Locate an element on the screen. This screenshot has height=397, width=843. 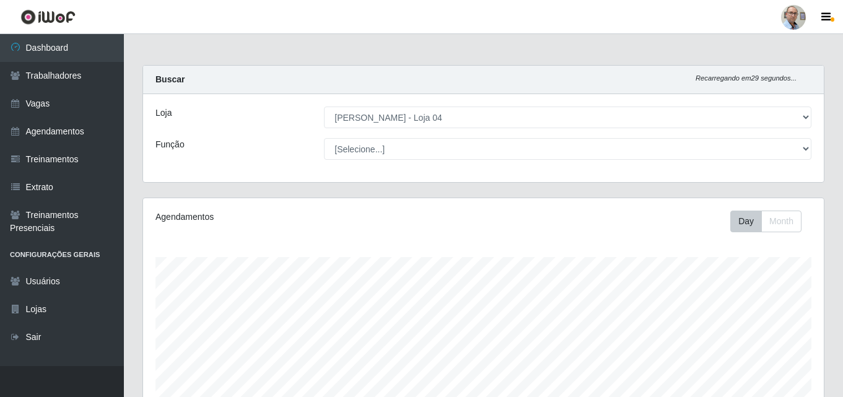
button: Day is located at coordinates (745, 221).